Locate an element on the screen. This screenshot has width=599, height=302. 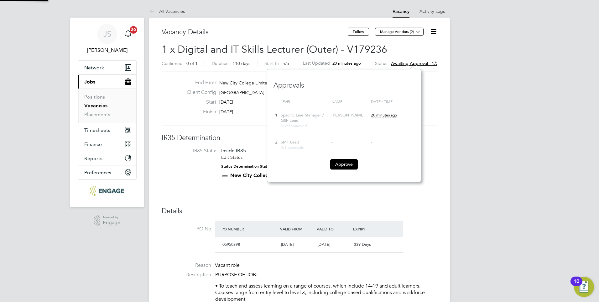
div: Jobs is located at coordinates (107, 105).